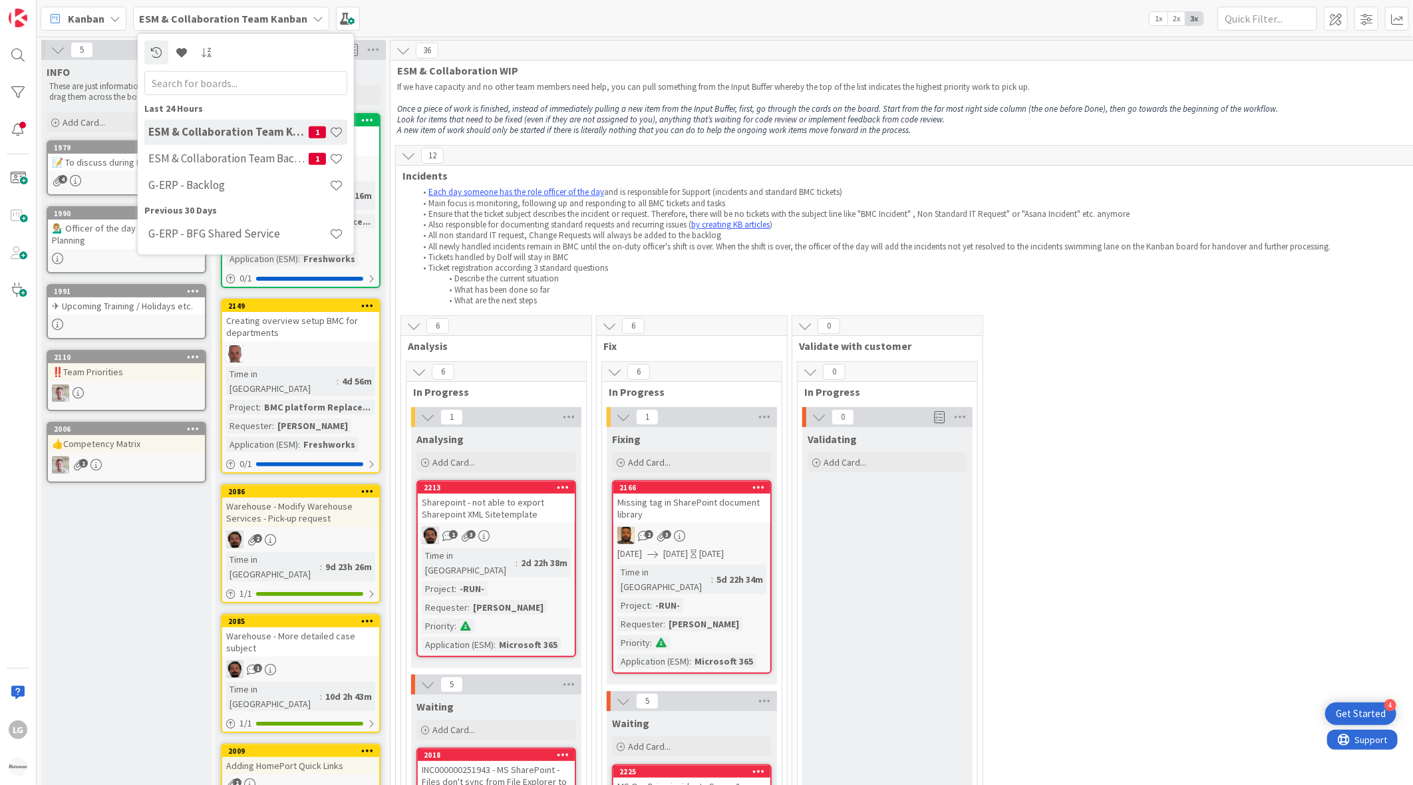 This screenshot has width=1413, height=785. Describe the element at coordinates (303, 306) in the screenshot. I see `div: 2149` at that location.